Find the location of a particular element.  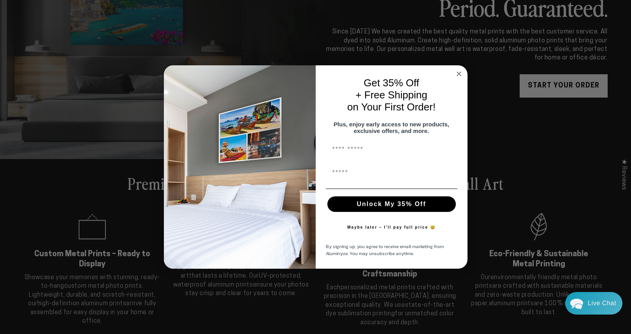

div: Chat widget toggle is located at coordinates (594, 304).